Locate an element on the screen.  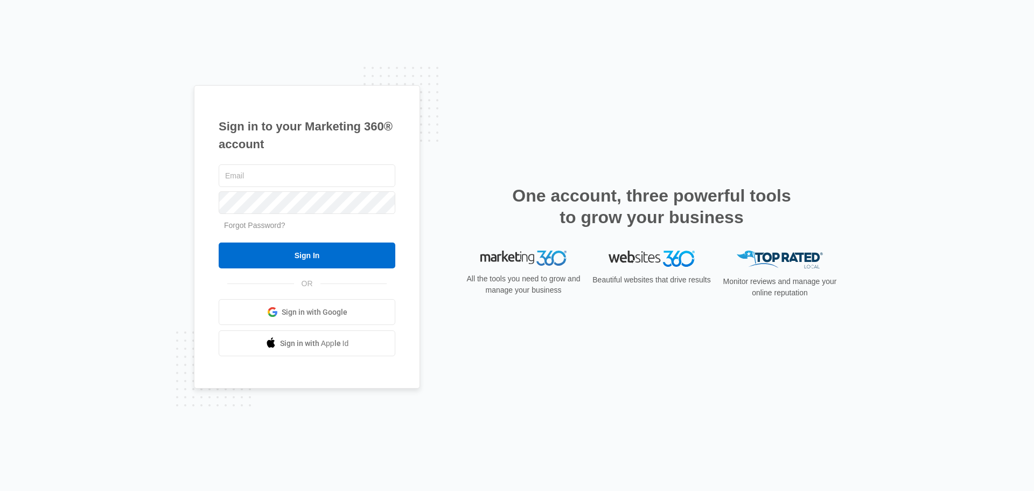
h1: Sign in to your Marketing 360® account is located at coordinates (307, 135).